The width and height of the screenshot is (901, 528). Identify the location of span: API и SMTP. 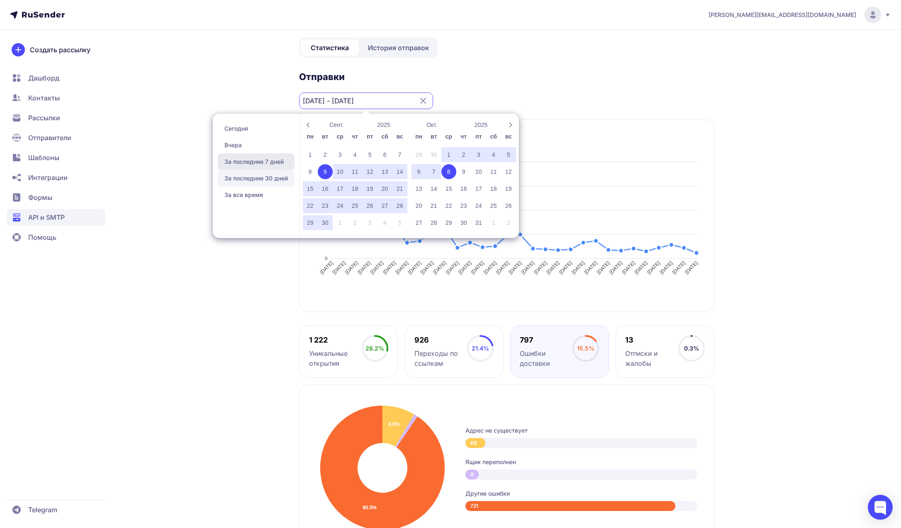
(46, 217).